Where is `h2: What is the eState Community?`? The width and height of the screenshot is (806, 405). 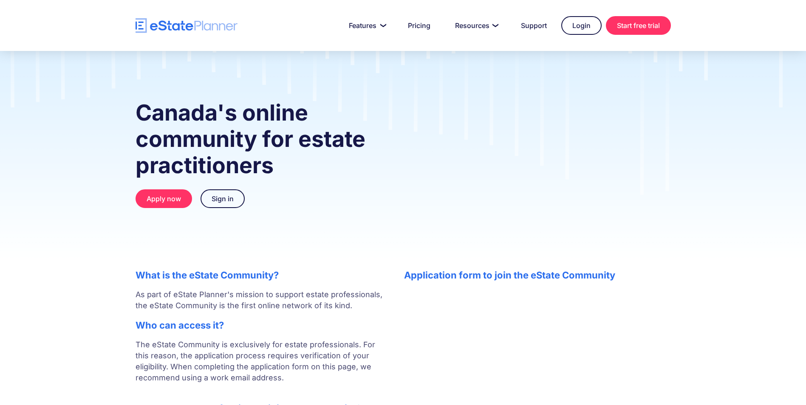
h2: What is the eState Community? is located at coordinates (261, 275).